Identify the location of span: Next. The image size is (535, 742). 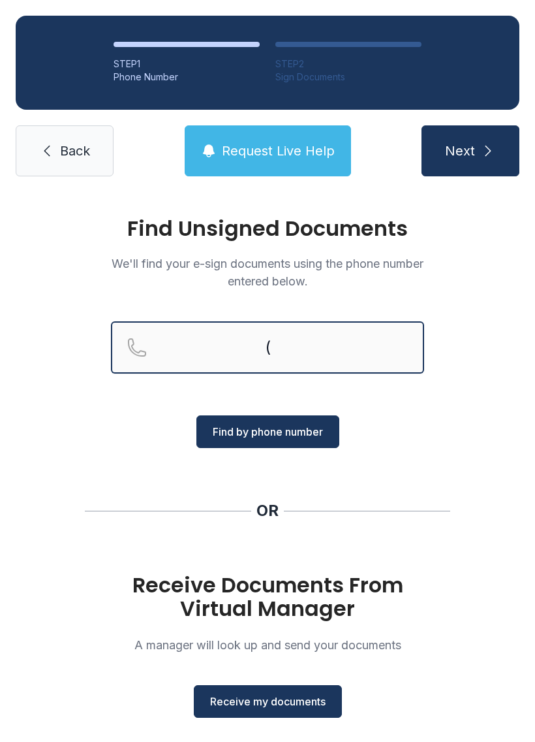
(460, 151).